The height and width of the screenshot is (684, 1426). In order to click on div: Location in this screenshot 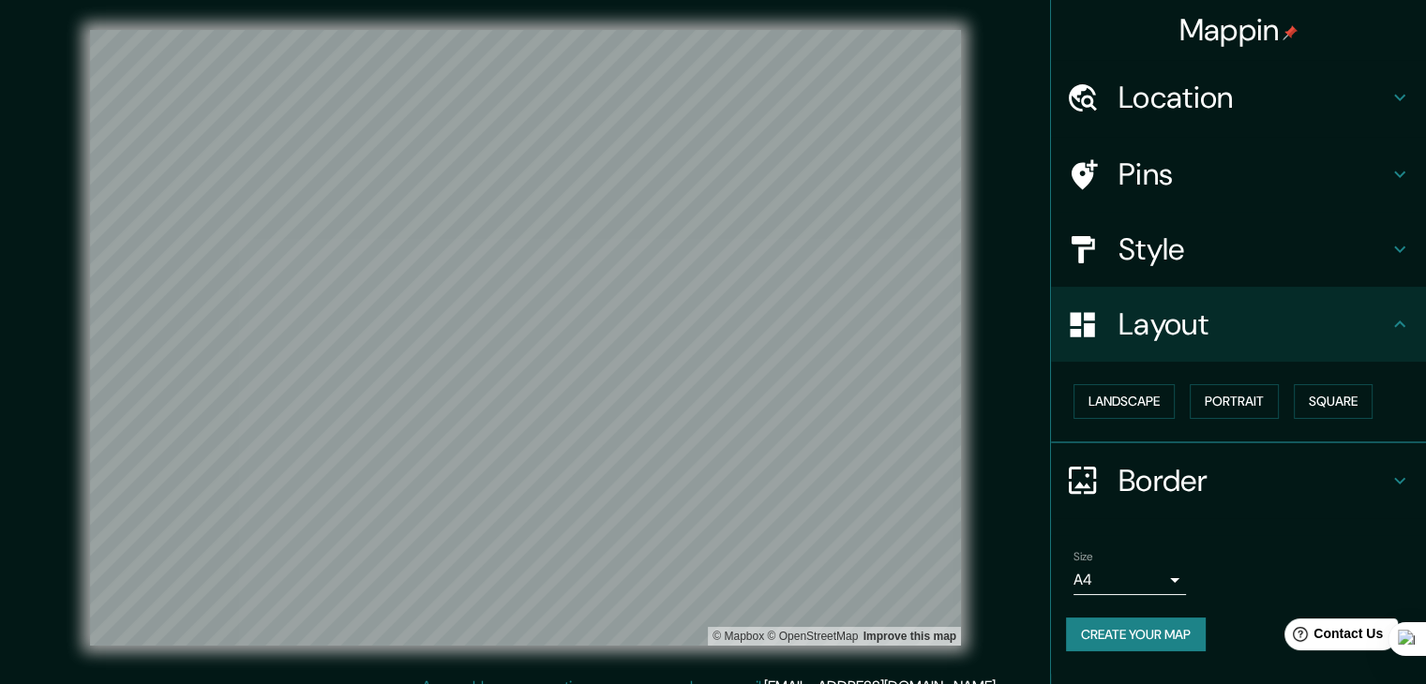, I will do `click(1239, 98)`.